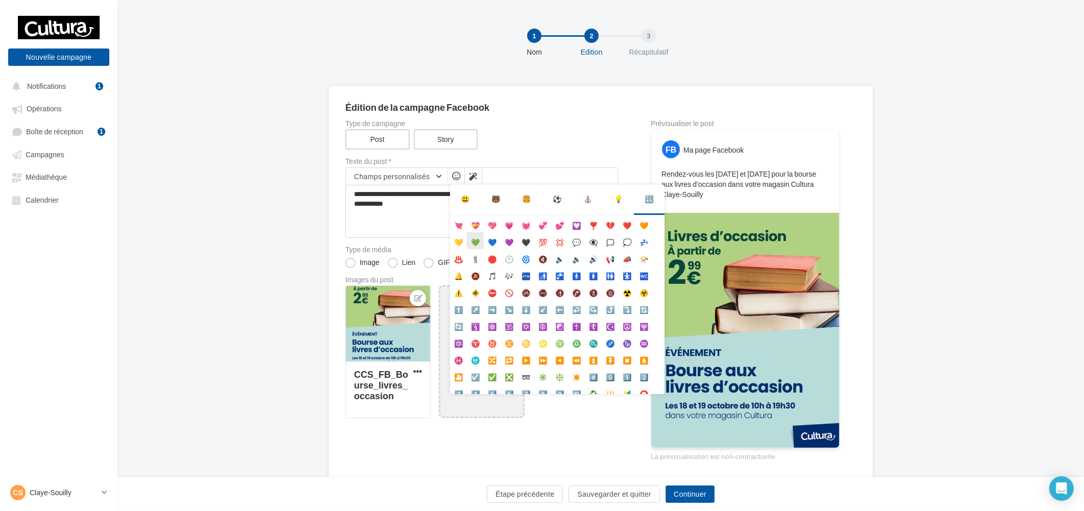 The image size is (1084, 511). What do you see at coordinates (649, 52) in the screenshot?
I see `div: Récapitulatif` at bounding box center [649, 52].